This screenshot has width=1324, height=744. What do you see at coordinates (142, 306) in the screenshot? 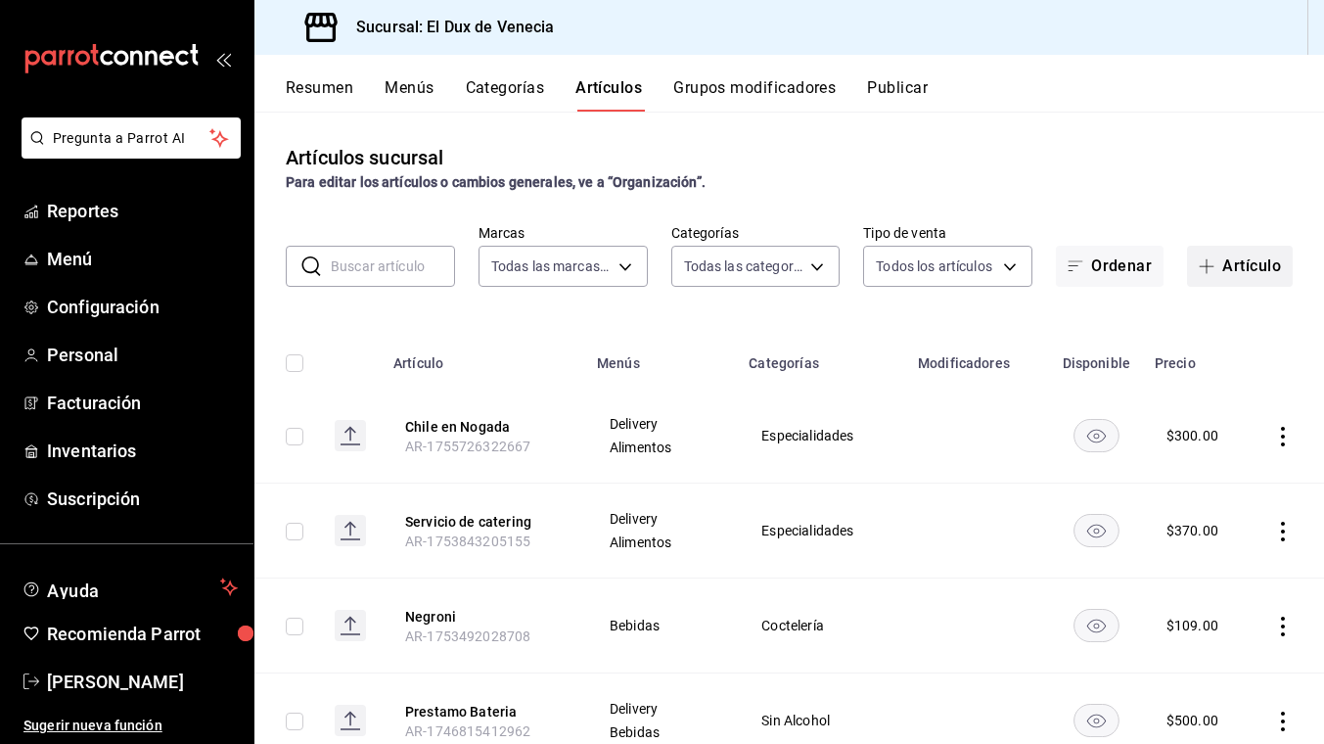
I see `span: Configuración` at bounding box center [142, 306].